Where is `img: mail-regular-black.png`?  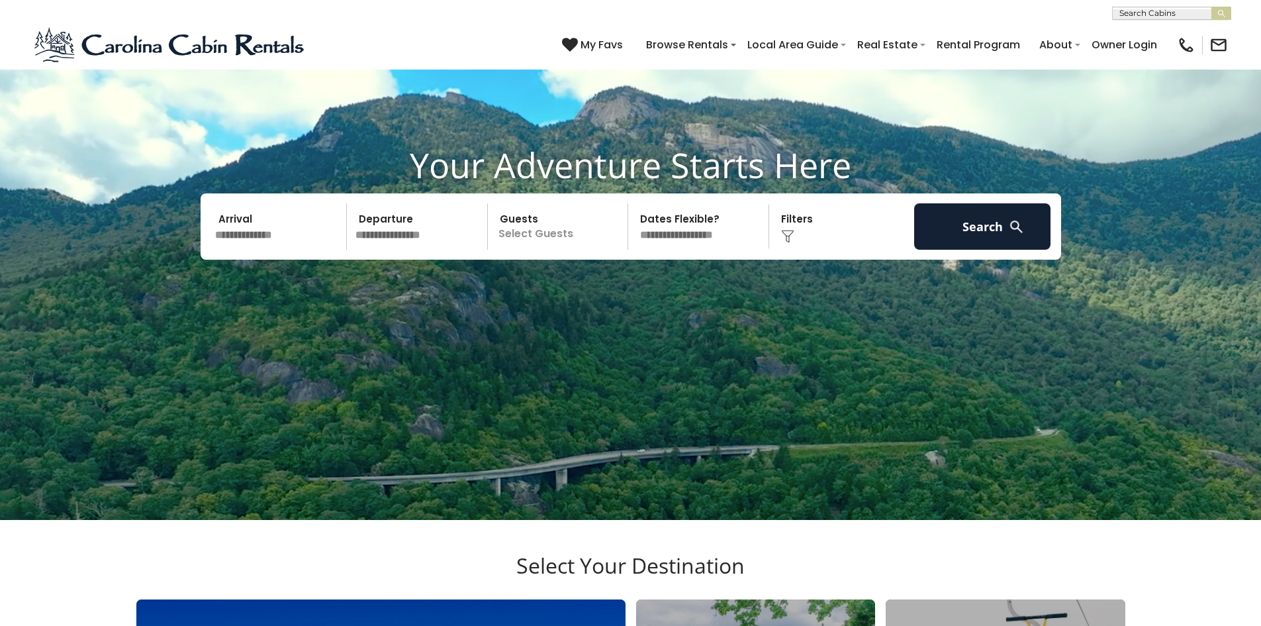
img: mail-regular-black.png is located at coordinates (1219, 45).